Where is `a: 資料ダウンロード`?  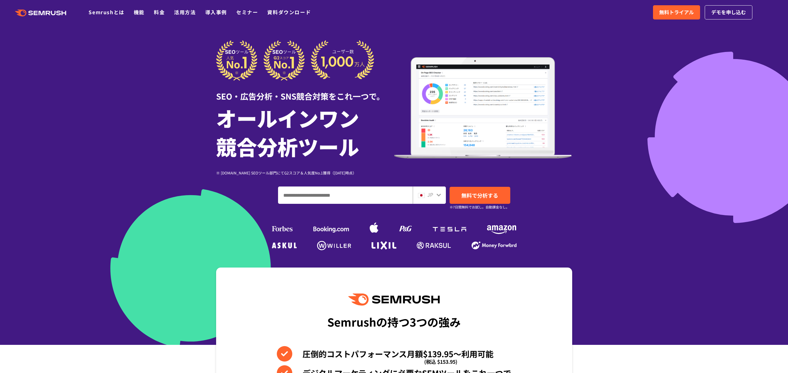 a: 資料ダウンロード is located at coordinates (289, 12).